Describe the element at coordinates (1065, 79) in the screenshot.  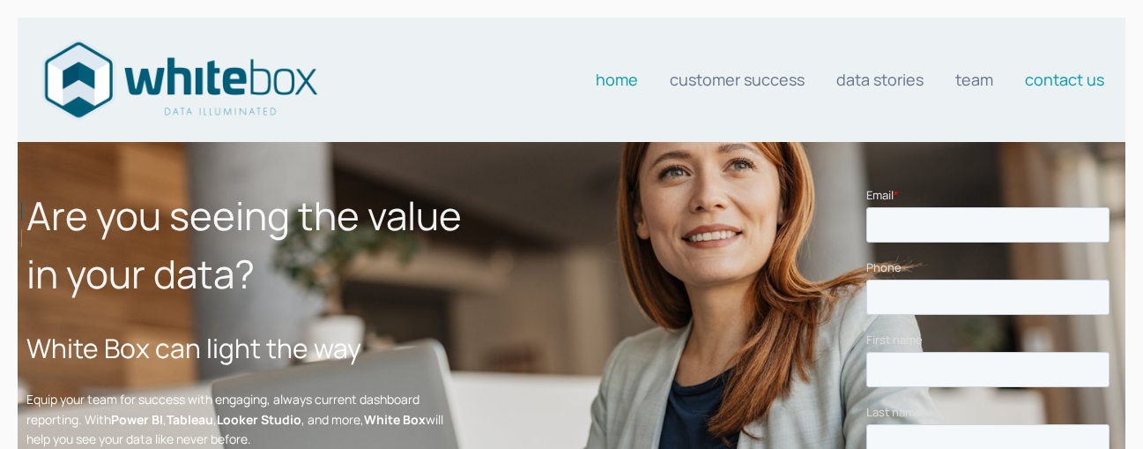
I see `a: Contact us` at that location.